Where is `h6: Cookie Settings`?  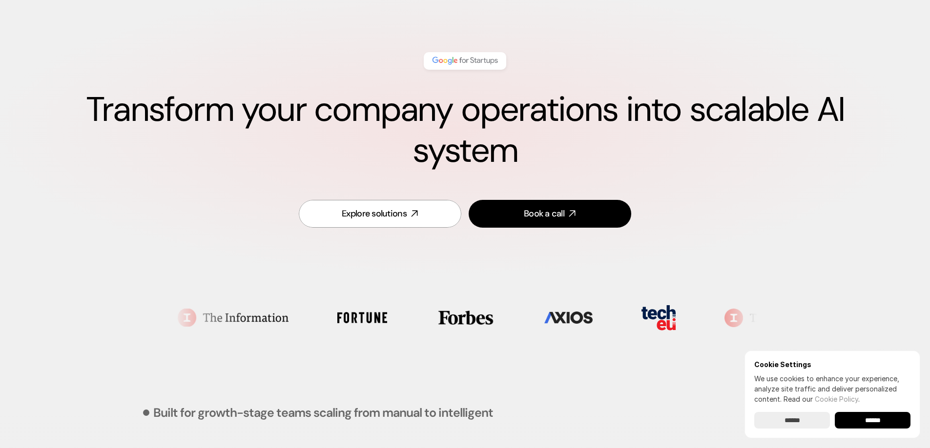 h6: Cookie Settings is located at coordinates (832, 365).